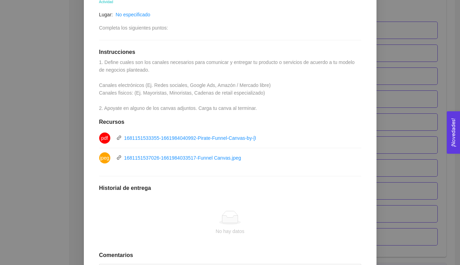 The height and width of the screenshot is (265, 460). What do you see at coordinates (230, 255) in the screenshot?
I see `h1: Comentarios` at bounding box center [230, 255].